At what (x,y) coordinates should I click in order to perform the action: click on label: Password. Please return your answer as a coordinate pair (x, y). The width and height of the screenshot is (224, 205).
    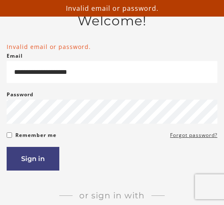
    Looking at the image, I should click on (20, 94).